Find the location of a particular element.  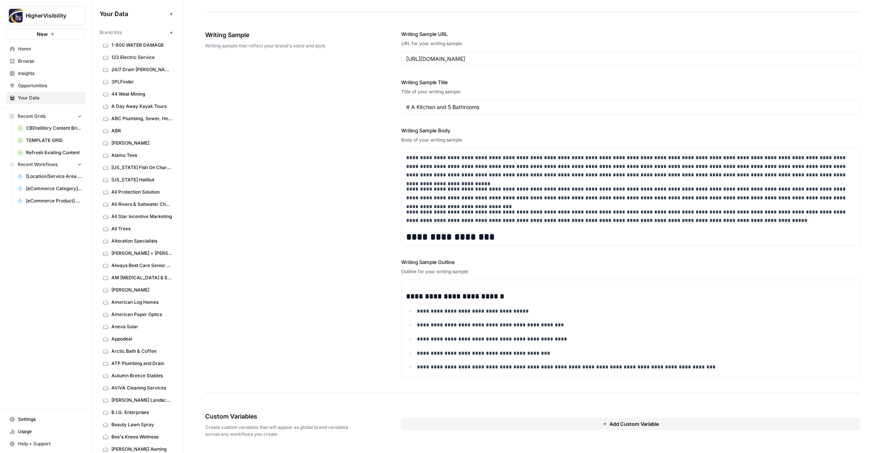

label: Writing Sample Title is located at coordinates (631, 82).